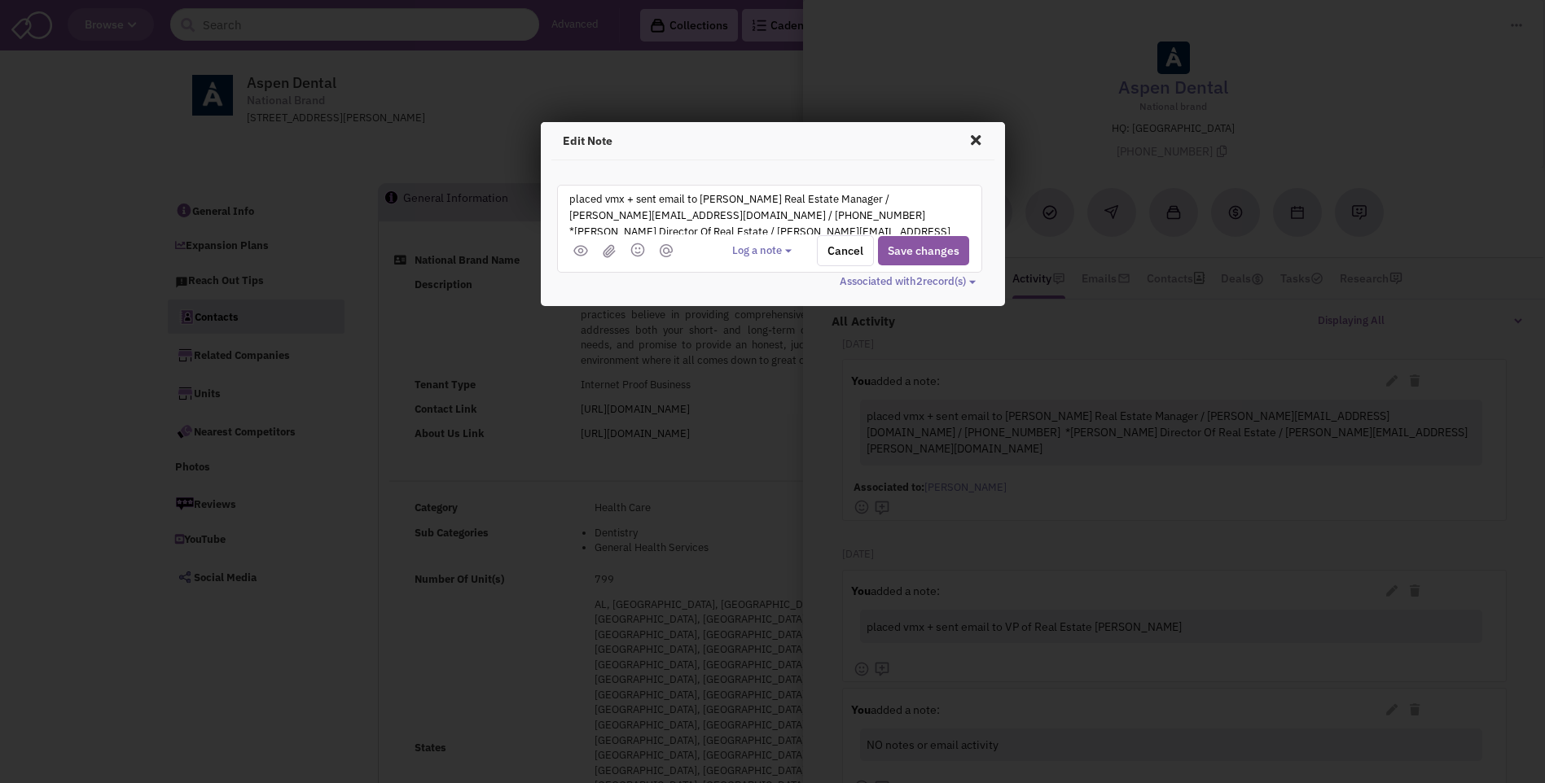 This screenshot has width=1545, height=783. Describe the element at coordinates (910, 282) in the screenshot. I see `button: Associated with2record(s)` at that location.